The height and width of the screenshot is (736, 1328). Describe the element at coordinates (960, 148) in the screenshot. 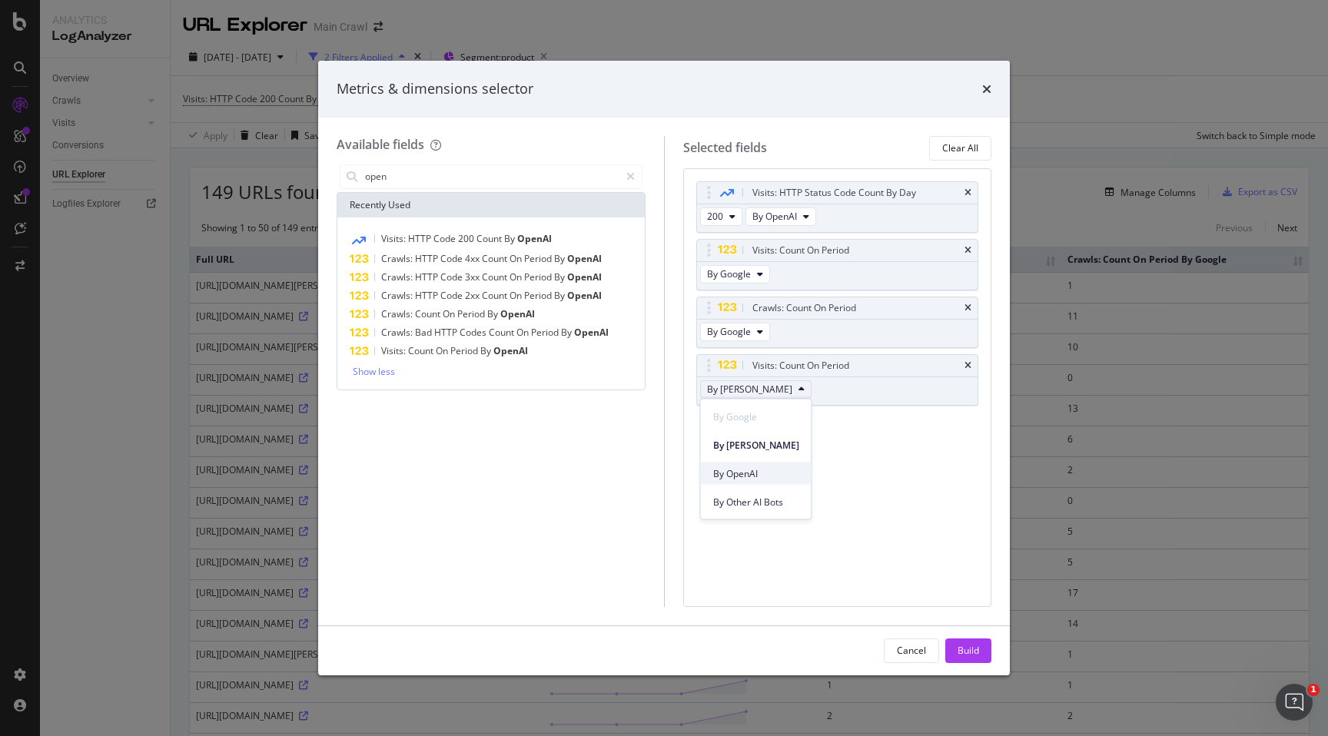

I see `button: Clear All` at that location.